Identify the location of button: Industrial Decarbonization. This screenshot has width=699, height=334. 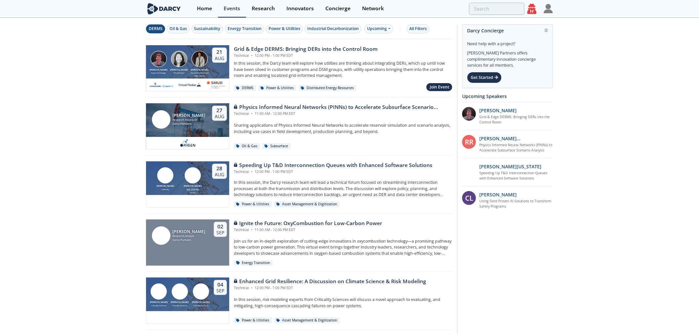
(333, 29).